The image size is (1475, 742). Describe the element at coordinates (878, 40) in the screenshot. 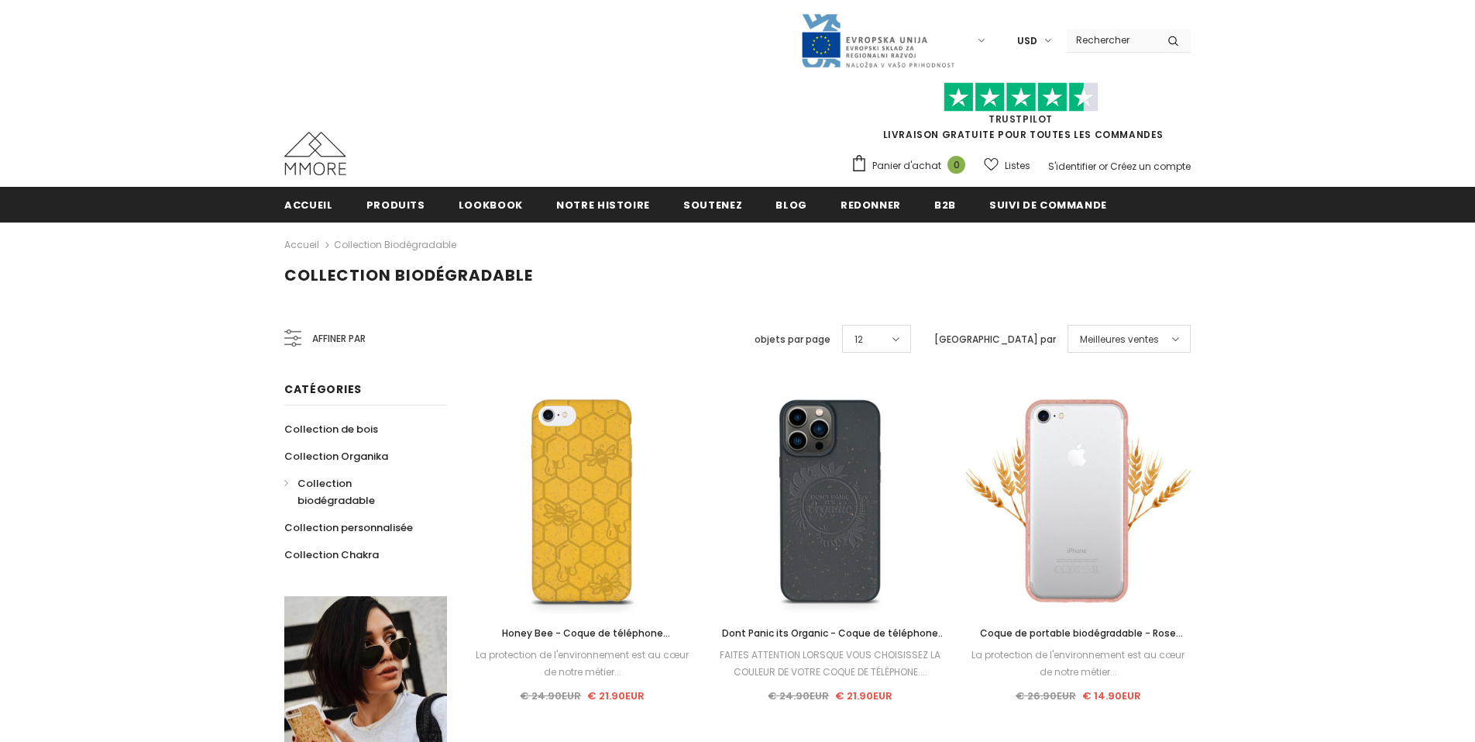

I see `img: Javni Razpis` at that location.